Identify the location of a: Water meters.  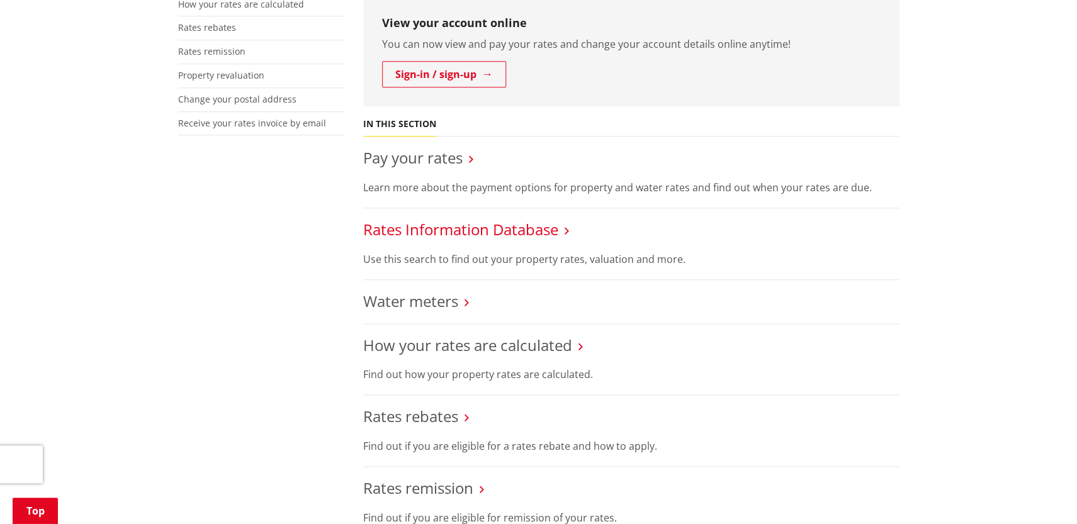
(410, 301).